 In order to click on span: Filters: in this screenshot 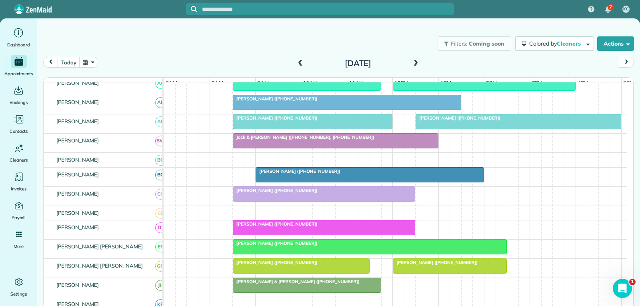, I will do `click(459, 44)`.